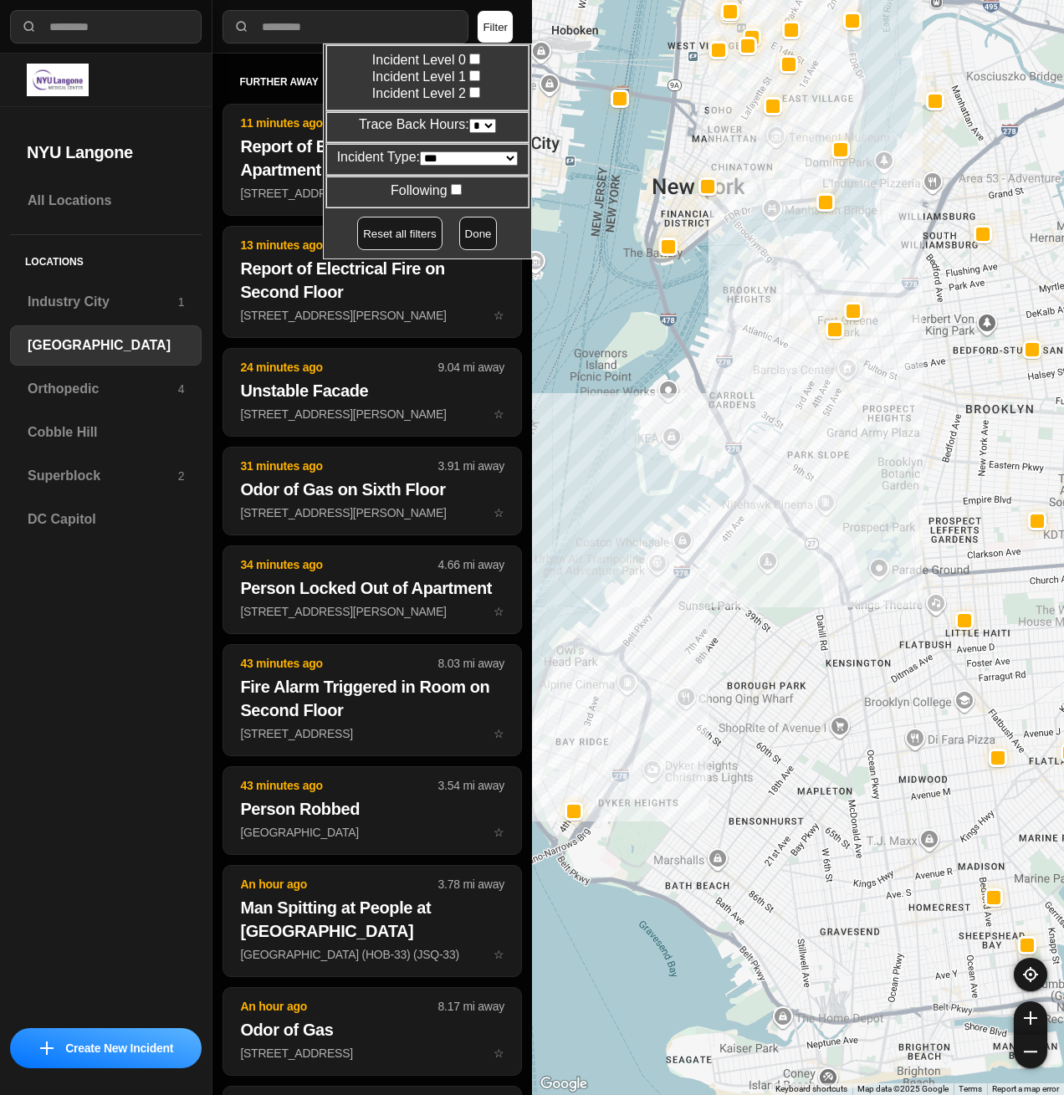 The width and height of the screenshot is (1064, 1095). What do you see at coordinates (339, 123) in the screenshot?
I see `p: 11 minutes ago` at bounding box center [339, 123].